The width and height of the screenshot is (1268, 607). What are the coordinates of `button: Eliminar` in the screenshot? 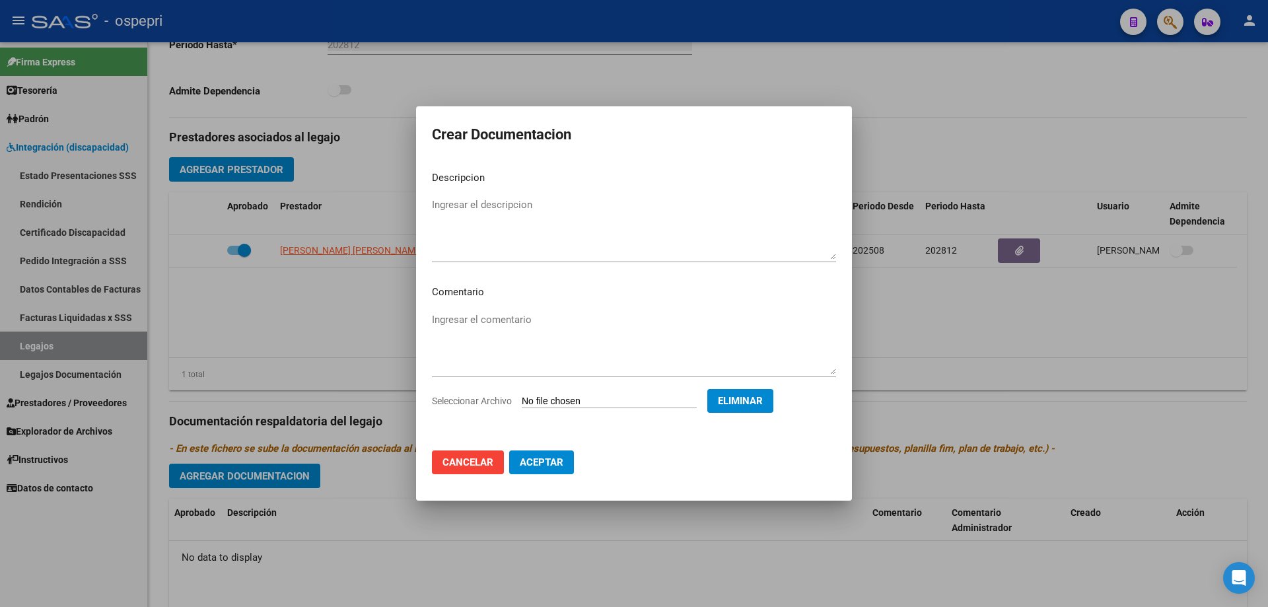 It's located at (741, 401).